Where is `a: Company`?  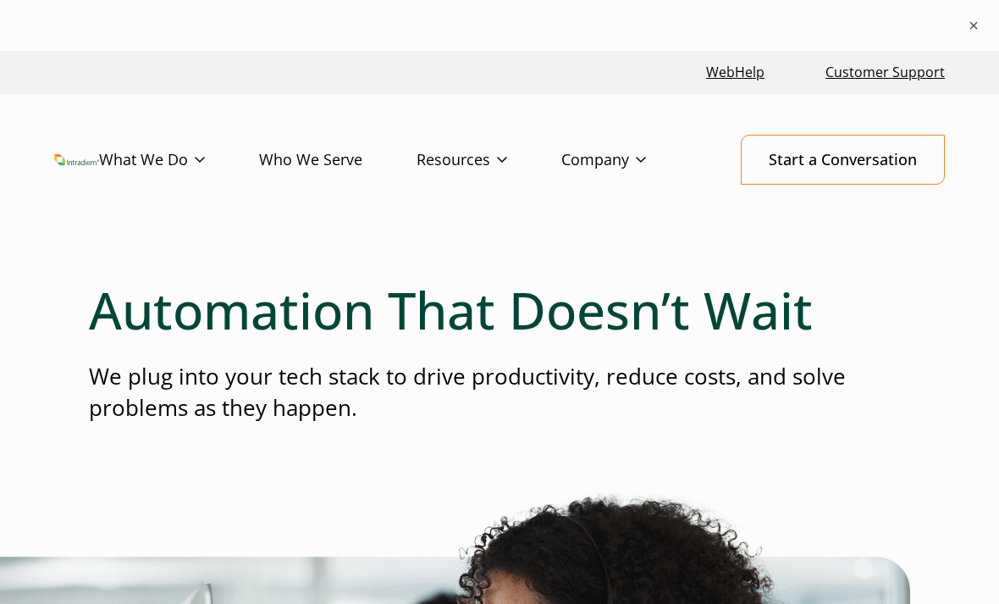 a: Company is located at coordinates (631, 160).